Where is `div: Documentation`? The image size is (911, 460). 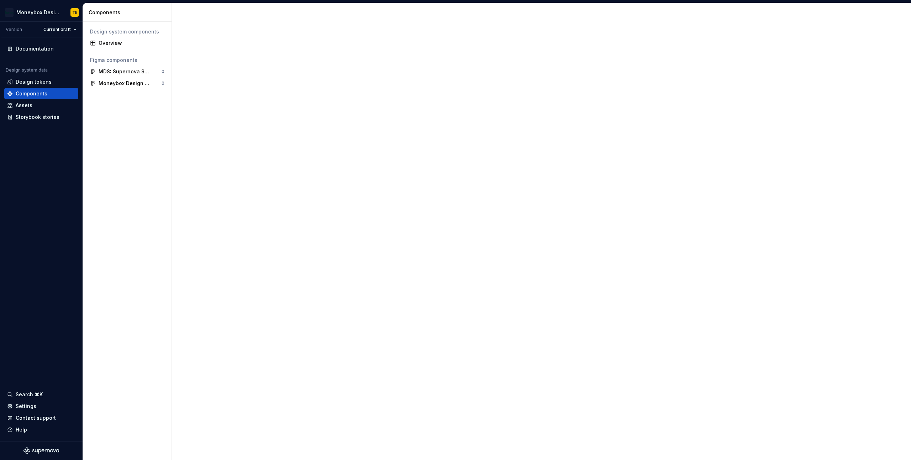 div: Documentation is located at coordinates (35, 49).